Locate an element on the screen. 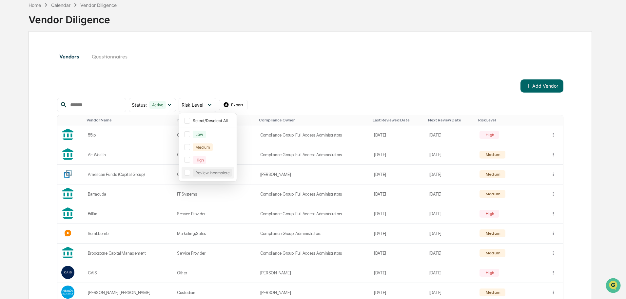  td: Compliance Group: Administrators is located at coordinates (313, 233).